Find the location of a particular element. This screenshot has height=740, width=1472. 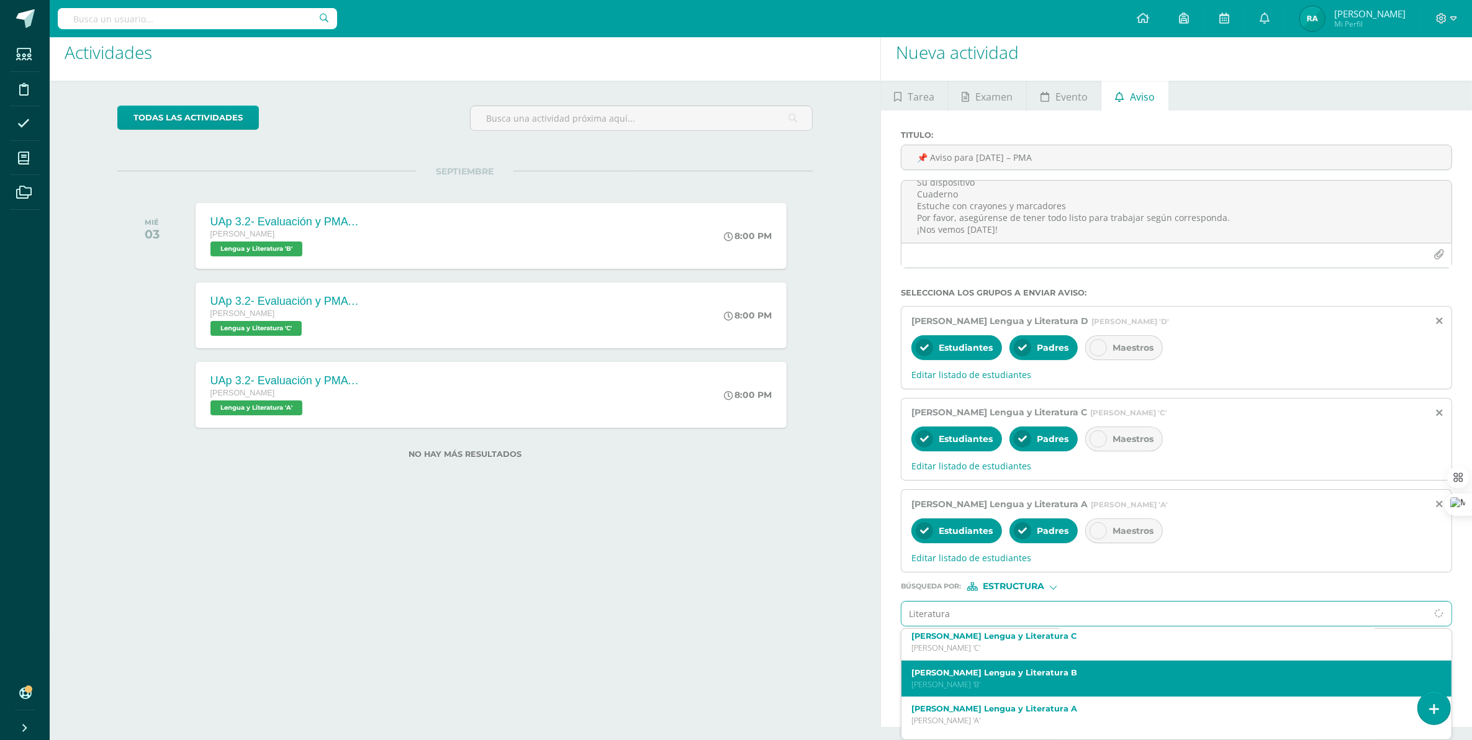

a: Examen is located at coordinates (987, 96).